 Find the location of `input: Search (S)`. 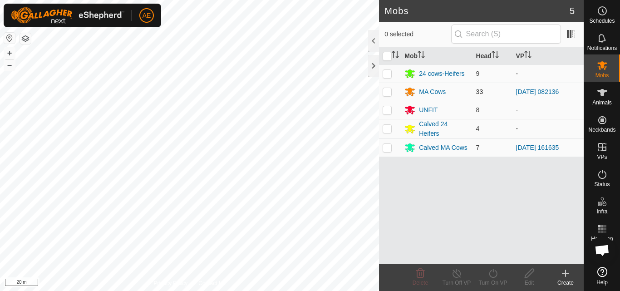

input: Search (S) is located at coordinates (506, 34).